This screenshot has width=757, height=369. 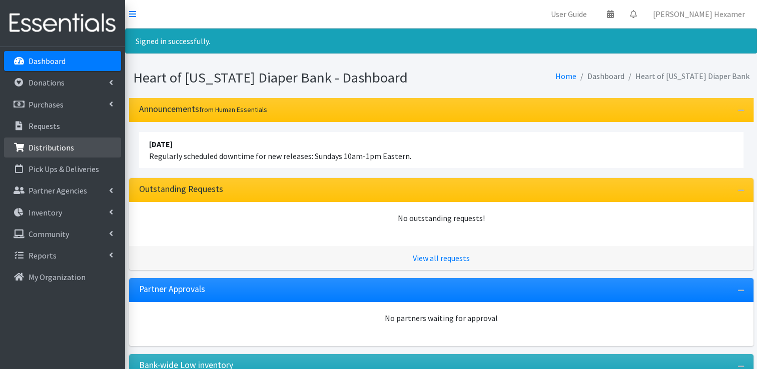 What do you see at coordinates (441, 218) in the screenshot?
I see `div: No outstanding requests!` at bounding box center [441, 218].